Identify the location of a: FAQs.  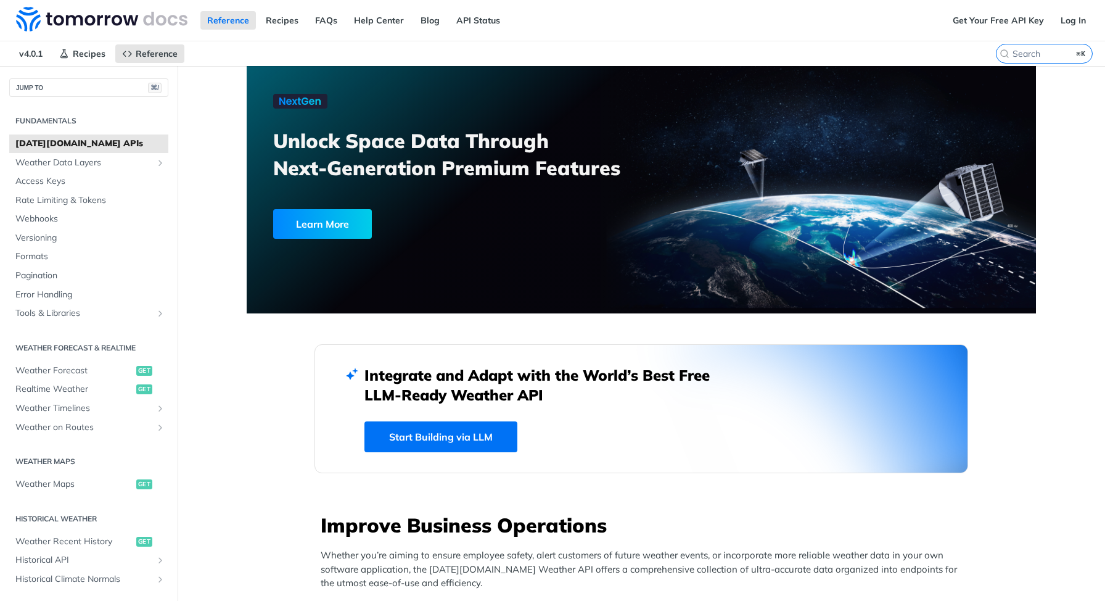
(326, 20).